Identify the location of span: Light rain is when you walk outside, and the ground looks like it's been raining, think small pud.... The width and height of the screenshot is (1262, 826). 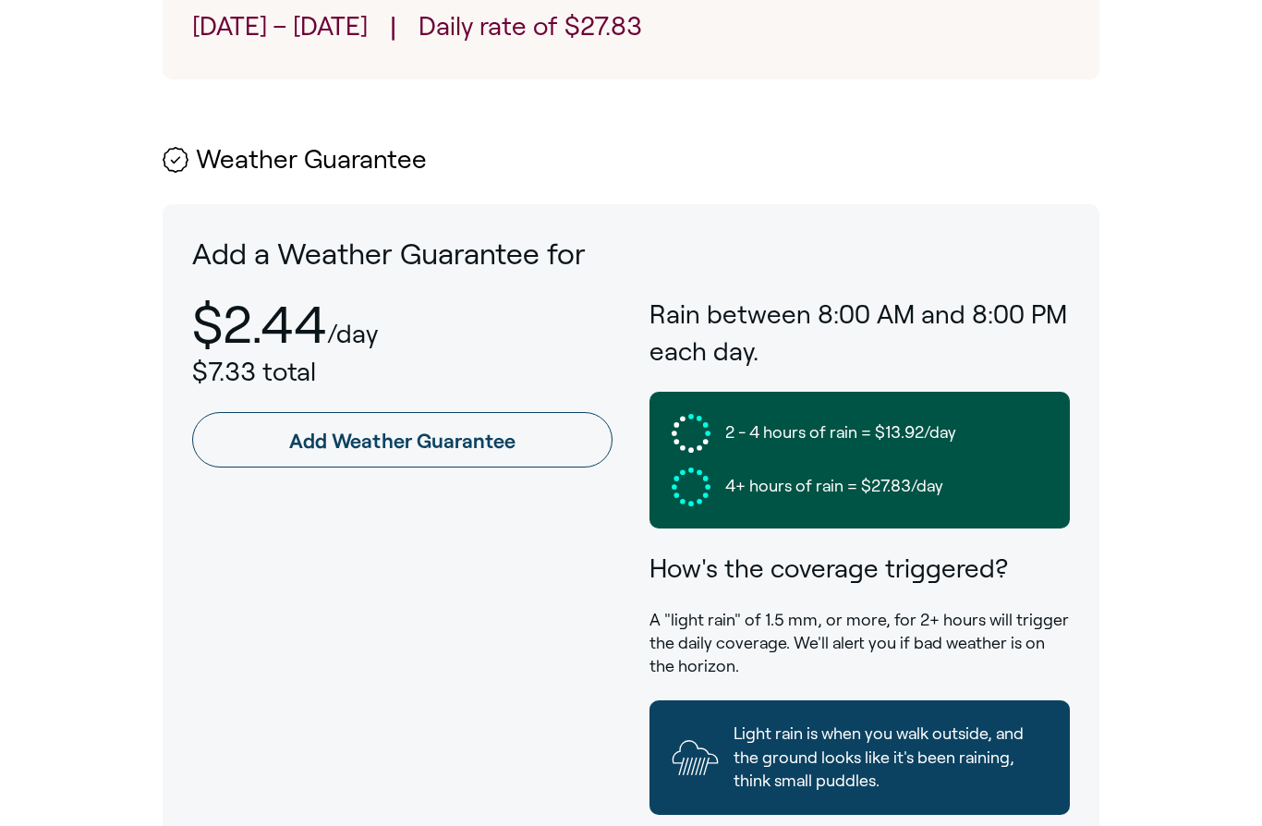
(890, 757).